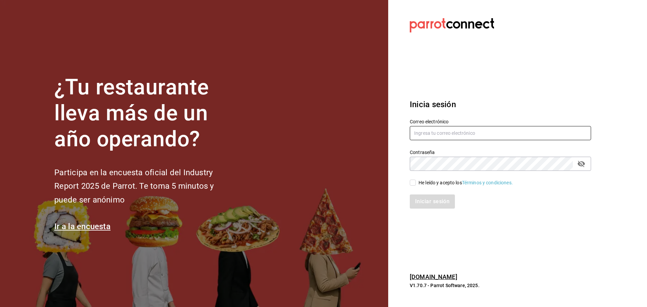 The height and width of the screenshot is (307, 647). I want to click on p: V1.70.7 - Parrot Software, 2025., so click(500, 285).